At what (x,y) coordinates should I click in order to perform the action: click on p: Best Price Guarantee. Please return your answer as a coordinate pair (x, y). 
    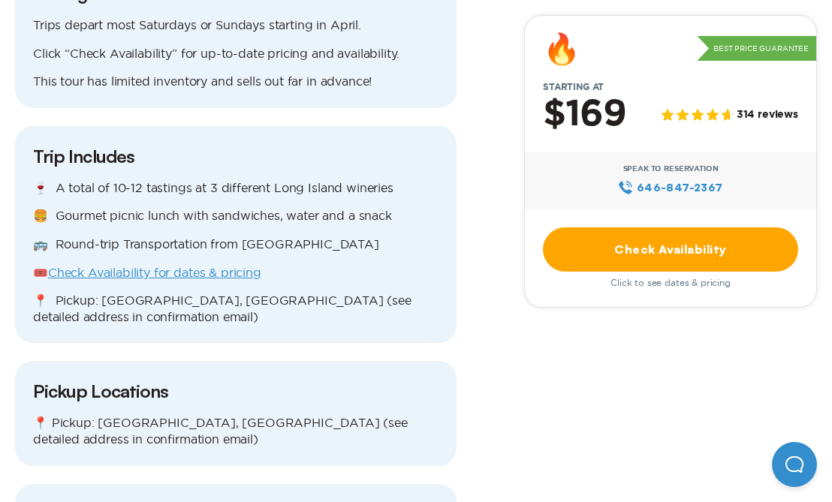
    Looking at the image, I should click on (756, 49).